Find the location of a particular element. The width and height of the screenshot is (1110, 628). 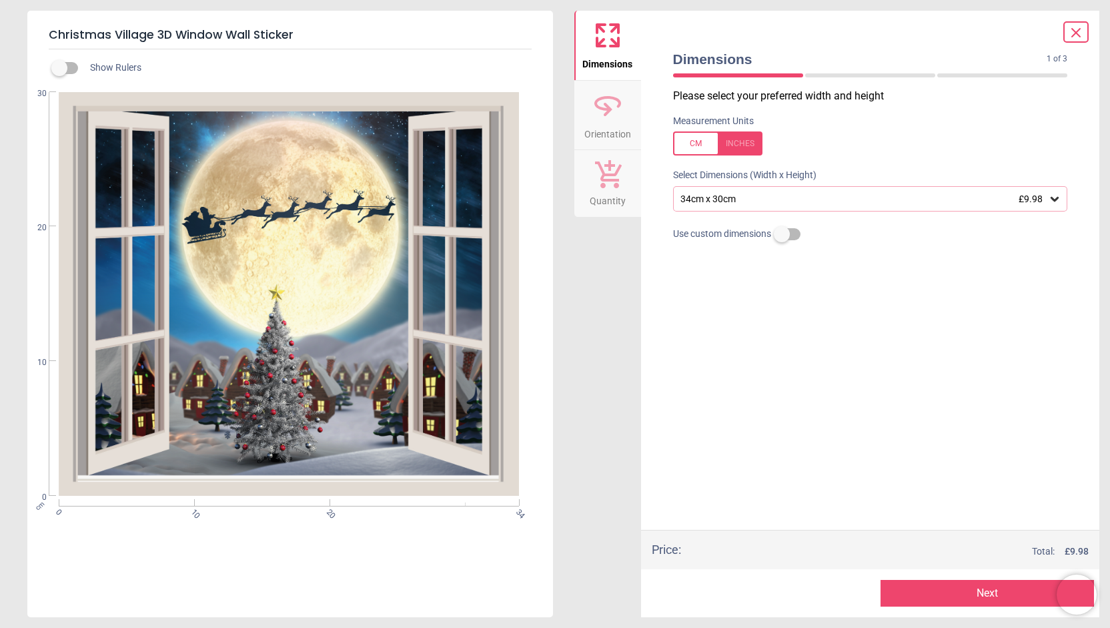

button: Orientation is located at coordinates (608, 115).